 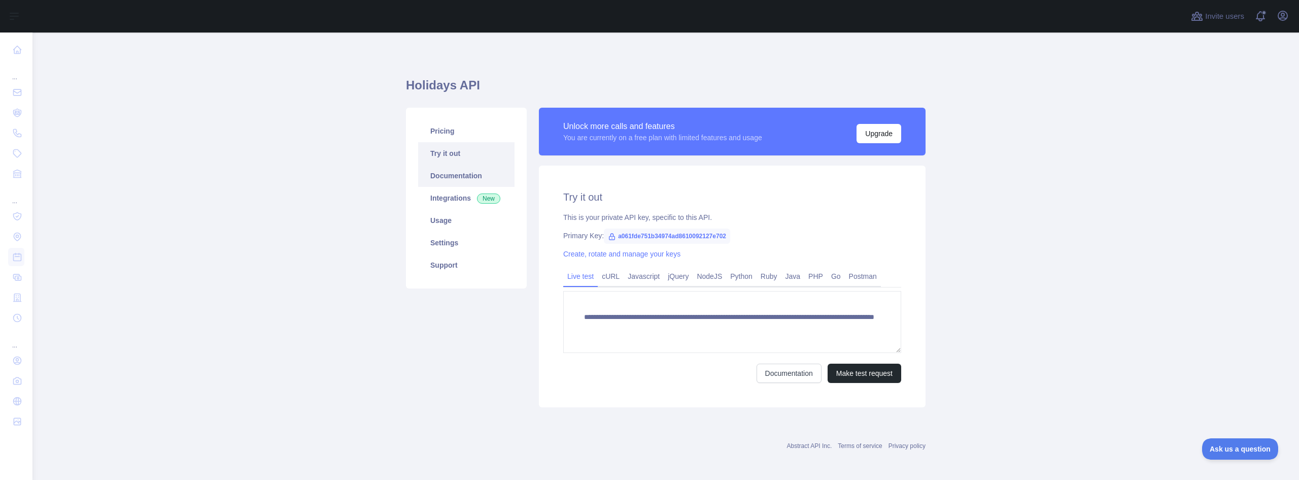 What do you see at coordinates (466, 220) in the screenshot?
I see `a: Usage` at bounding box center [466, 220].